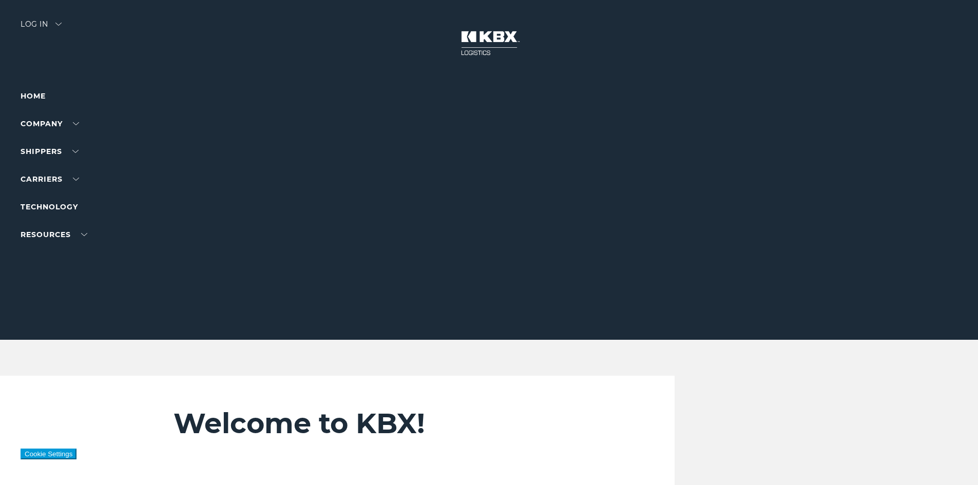 The image size is (978, 485). I want to click on img: arrow, so click(58, 24).